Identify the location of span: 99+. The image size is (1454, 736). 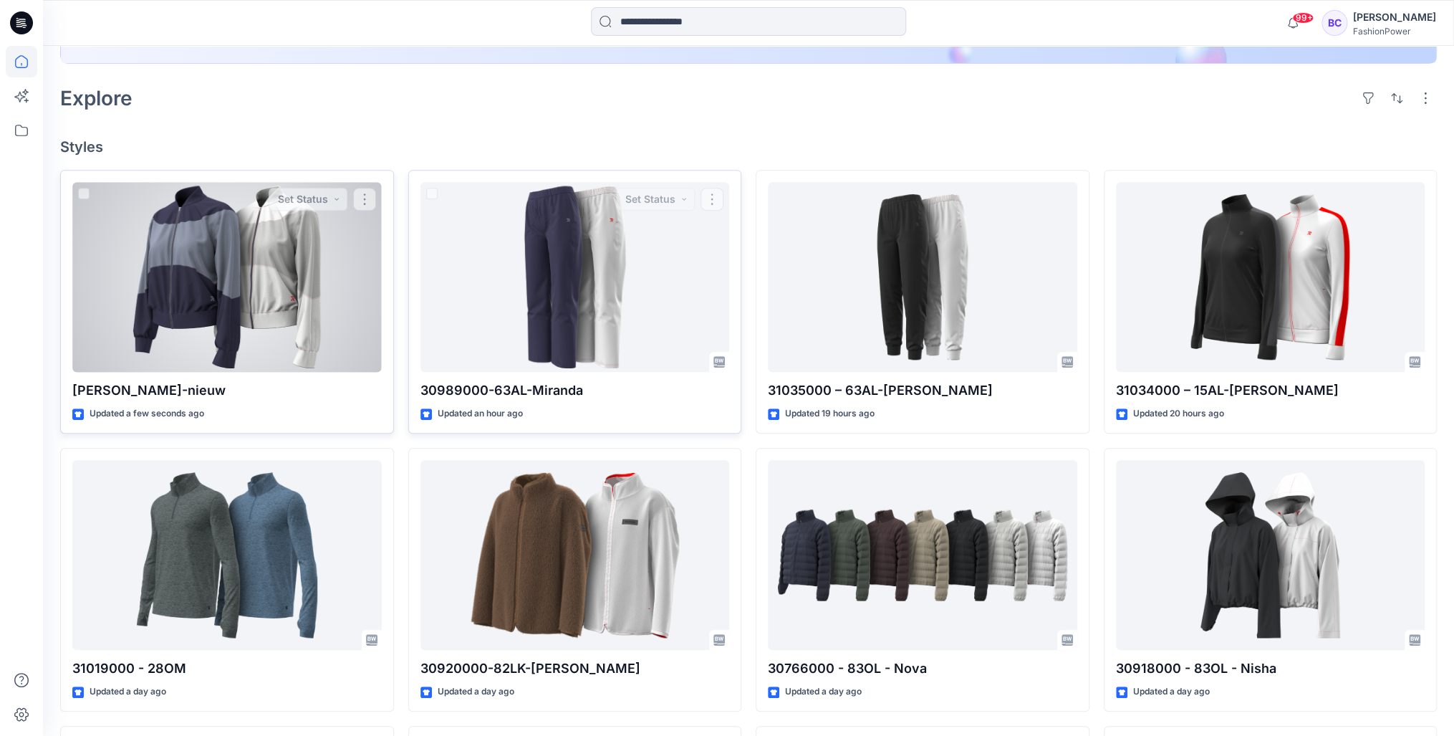
(1303, 18).